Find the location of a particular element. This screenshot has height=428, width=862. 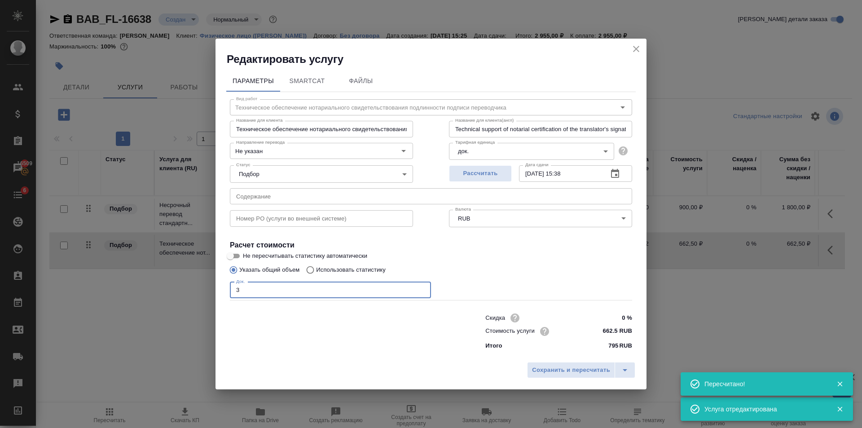

button: док. is located at coordinates (463, 151).